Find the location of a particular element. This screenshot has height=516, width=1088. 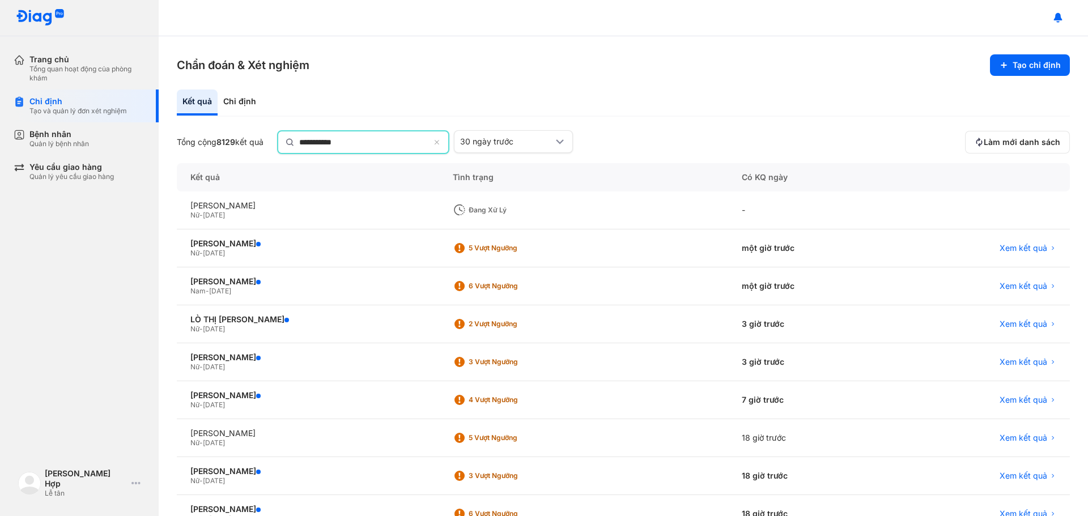

div: 4 Vượt ngưỡng is located at coordinates (514, 400).